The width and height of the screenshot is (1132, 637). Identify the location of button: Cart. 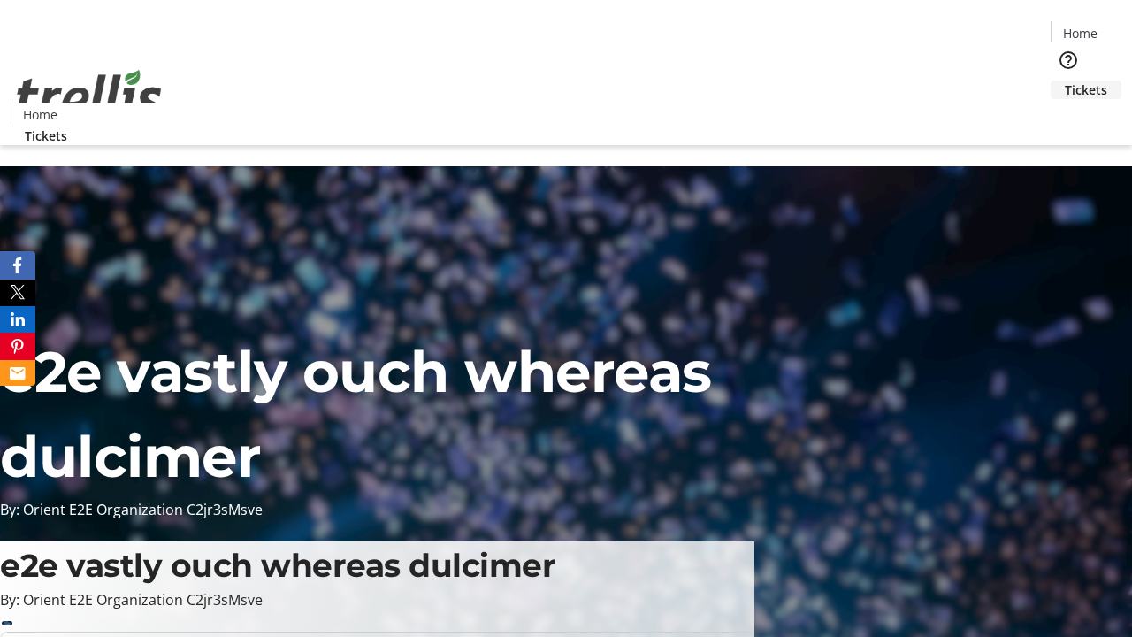
(1068, 117).